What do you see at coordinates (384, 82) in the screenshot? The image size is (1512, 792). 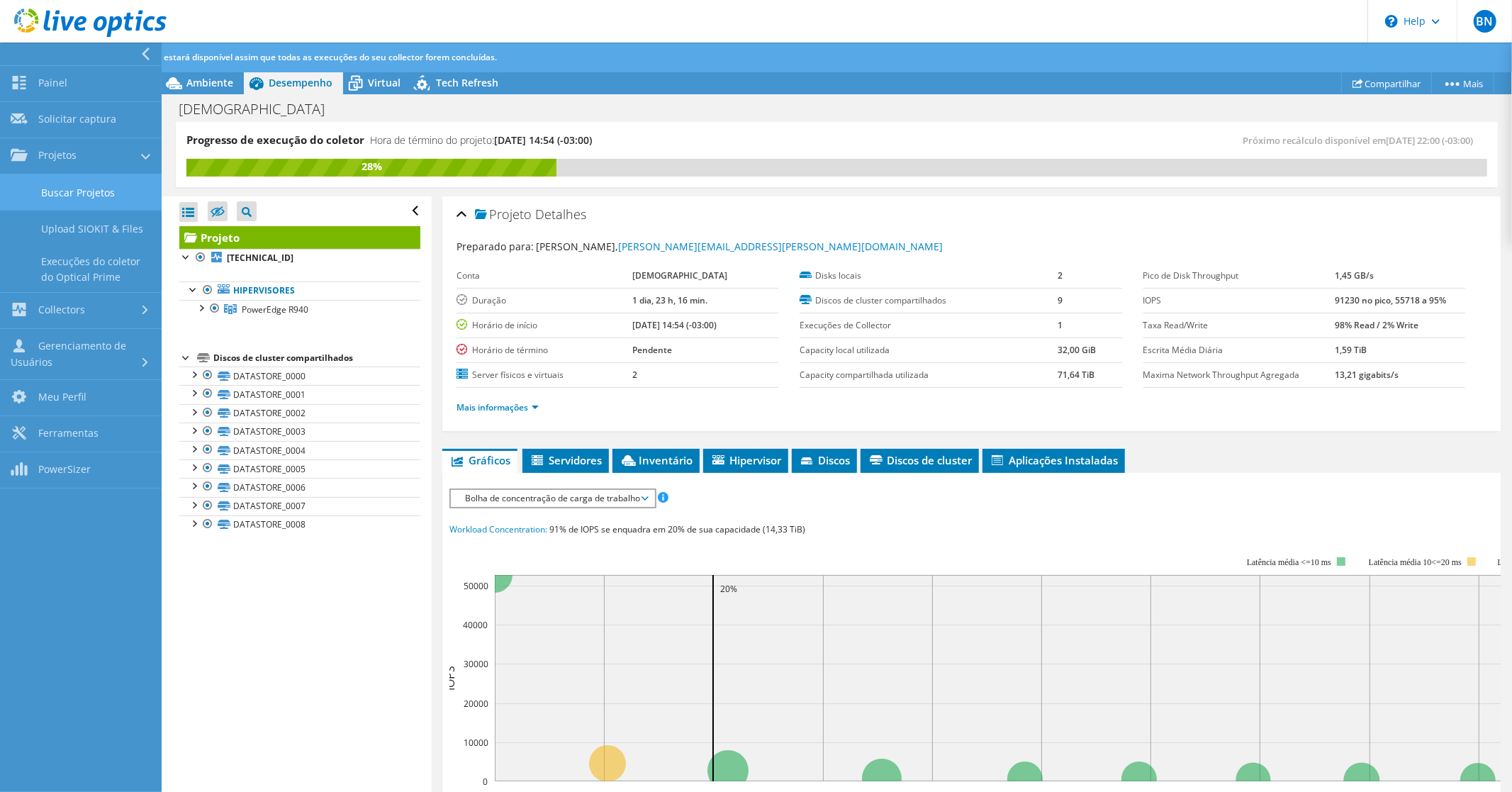 I see `span: Virtual` at bounding box center [384, 82].